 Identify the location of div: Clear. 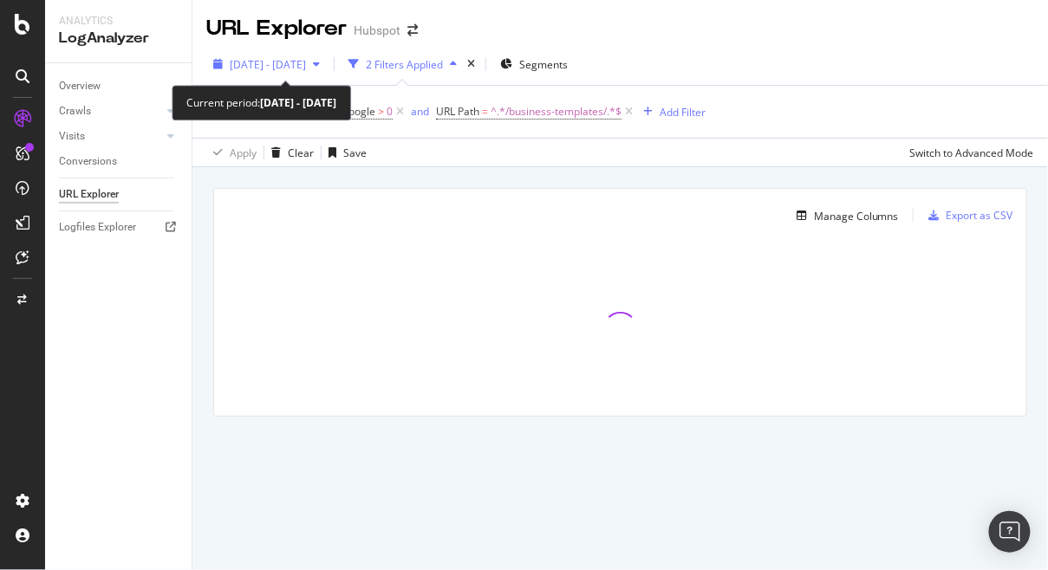
(301, 153).